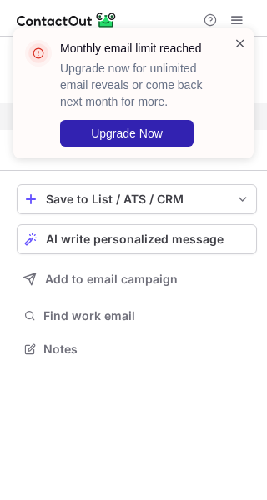  What do you see at coordinates (137, 316) in the screenshot?
I see `button: Find work email` at bounding box center [137, 316].